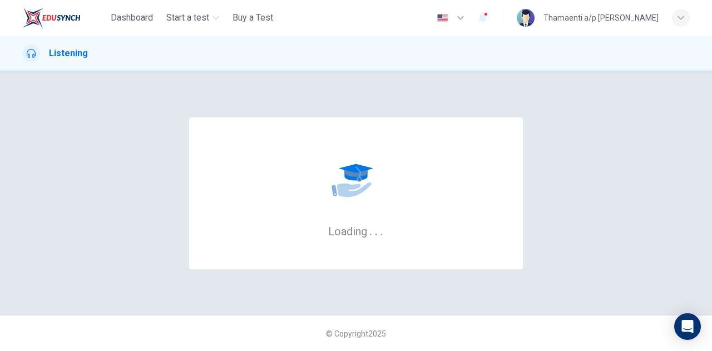  I want to click on a: ELTC logo, so click(64, 18).